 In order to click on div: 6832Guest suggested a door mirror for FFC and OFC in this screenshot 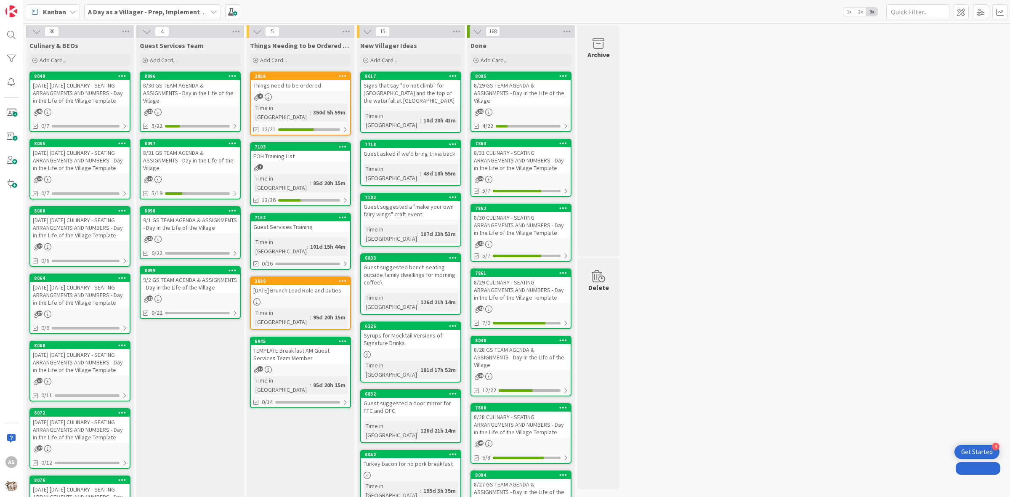, I will do `click(411, 403)`.